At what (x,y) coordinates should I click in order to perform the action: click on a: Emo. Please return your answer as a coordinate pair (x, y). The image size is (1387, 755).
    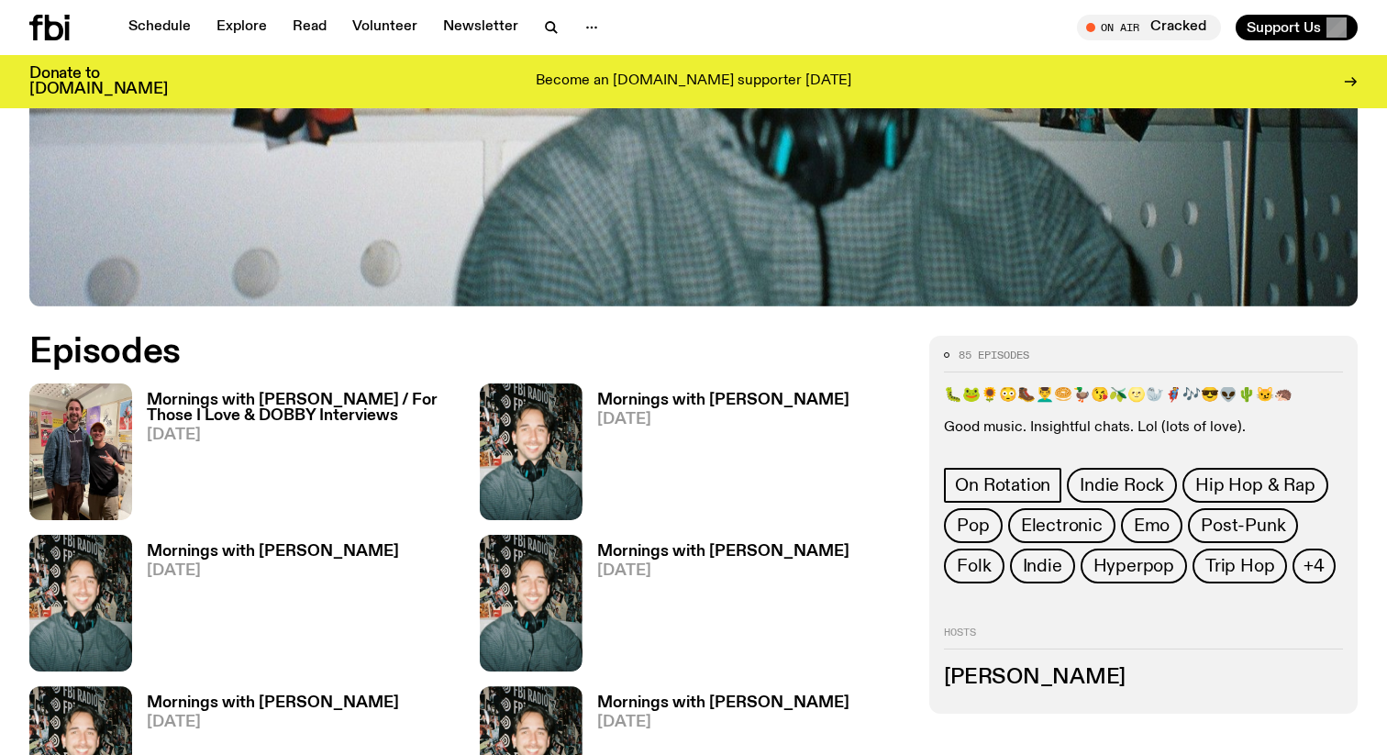
    Looking at the image, I should click on (1151, 526).